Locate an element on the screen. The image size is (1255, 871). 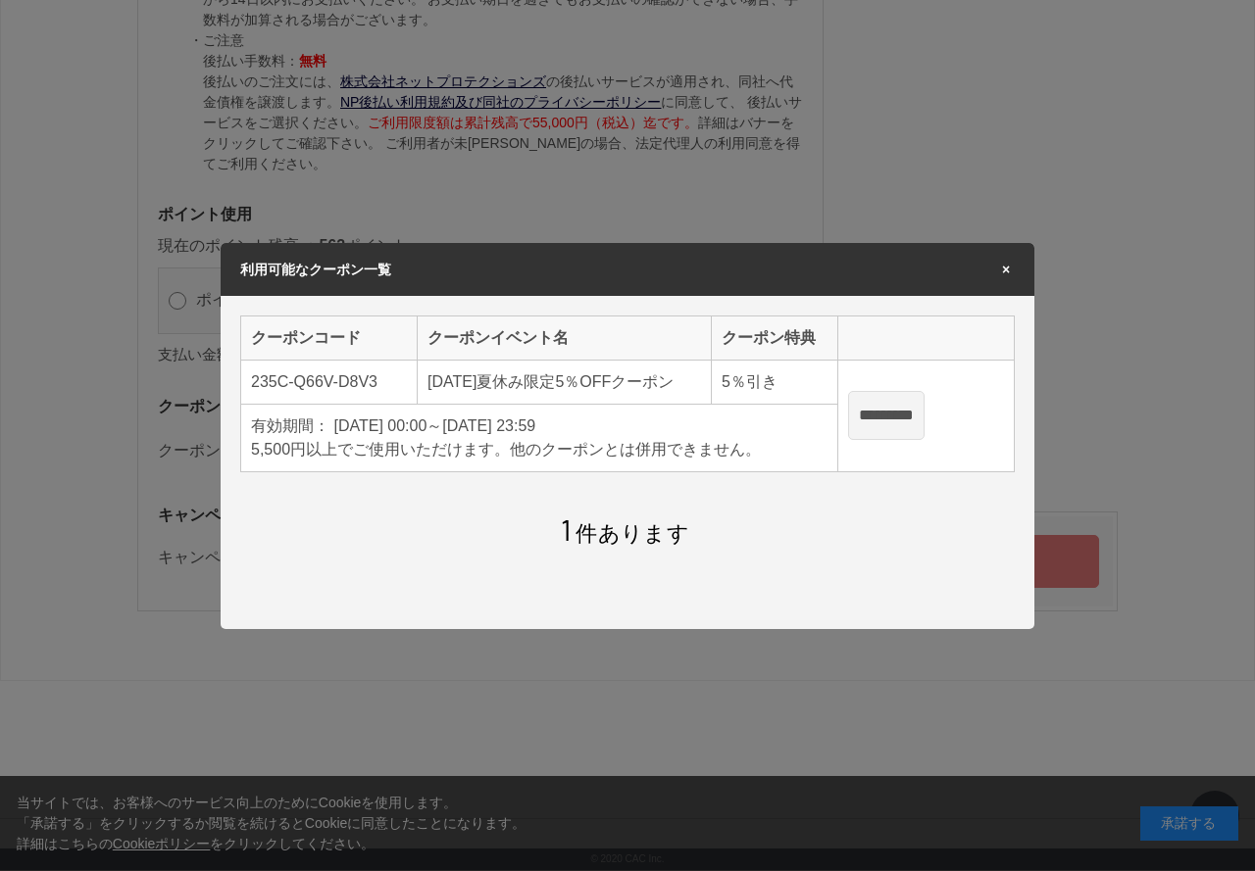
span: 件あります is located at coordinates (624, 533).